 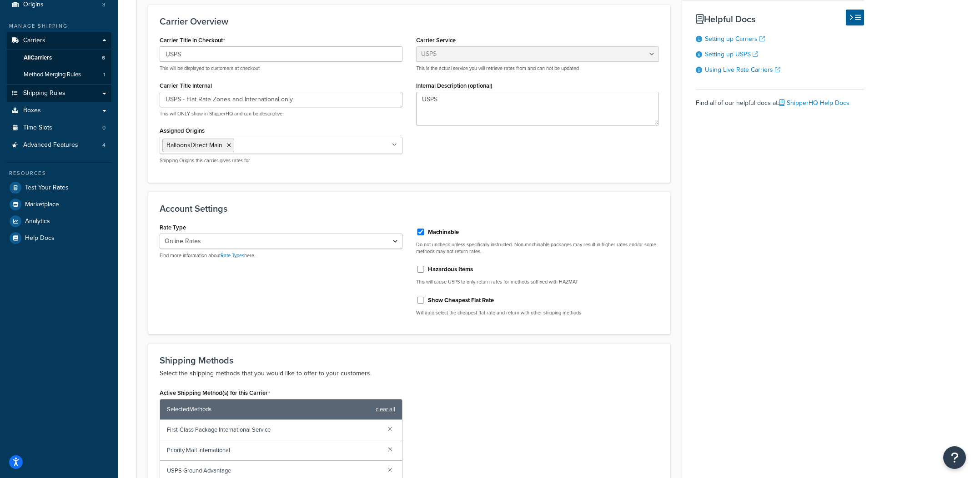 What do you see at coordinates (104, 128) in the screenshot?
I see `span: 0` at bounding box center [104, 128].